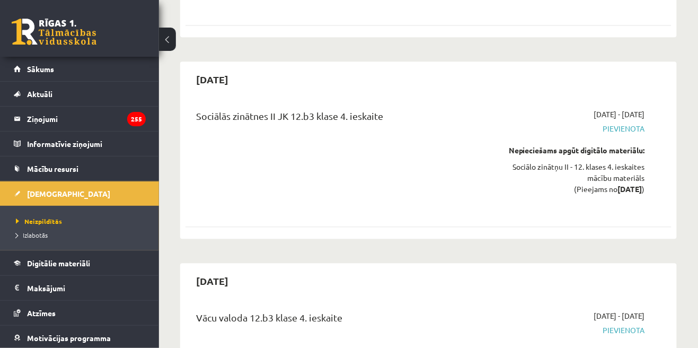  What do you see at coordinates (80, 69) in the screenshot?
I see `a: Sākums` at bounding box center [80, 69].